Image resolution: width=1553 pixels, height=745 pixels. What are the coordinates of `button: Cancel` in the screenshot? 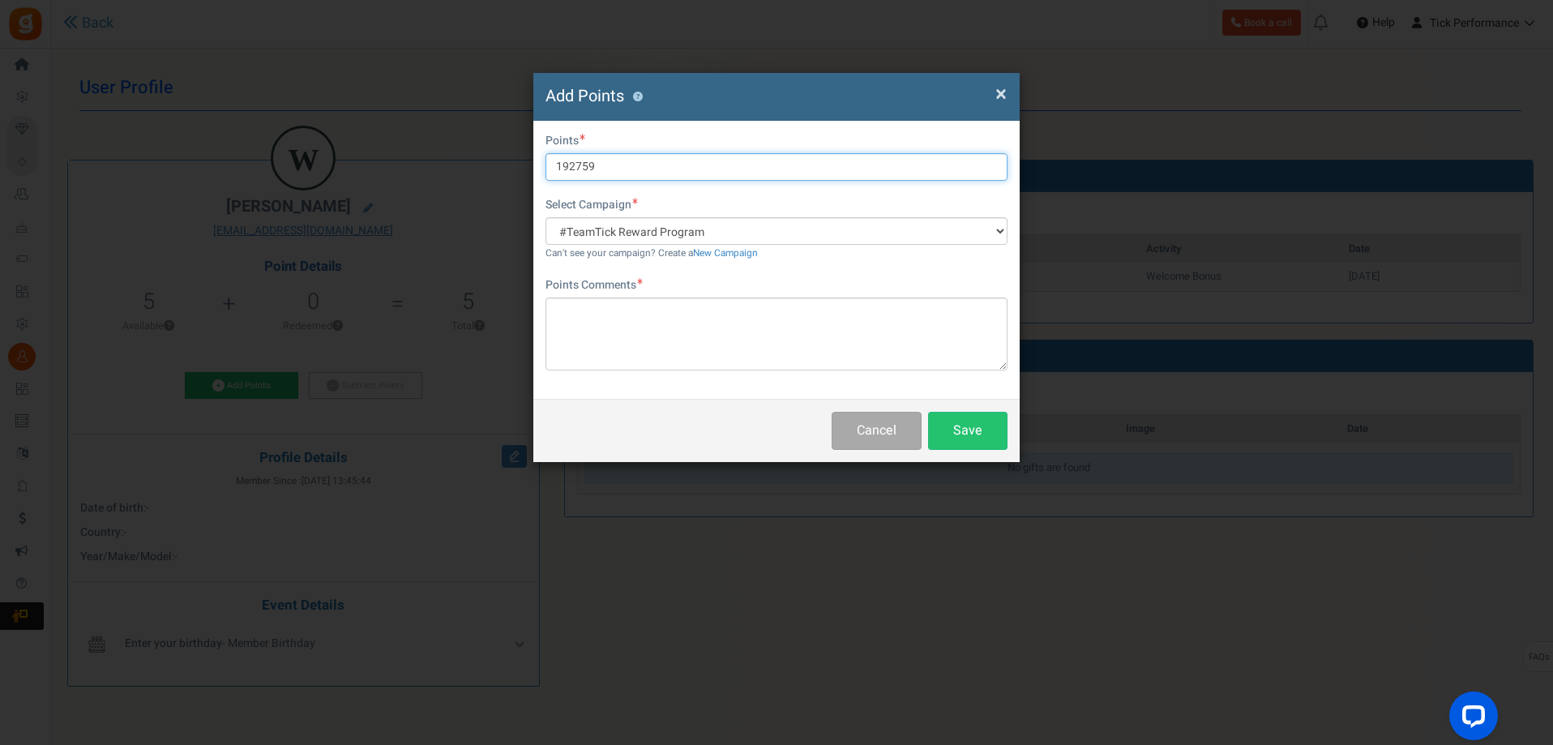 It's located at (876, 430).